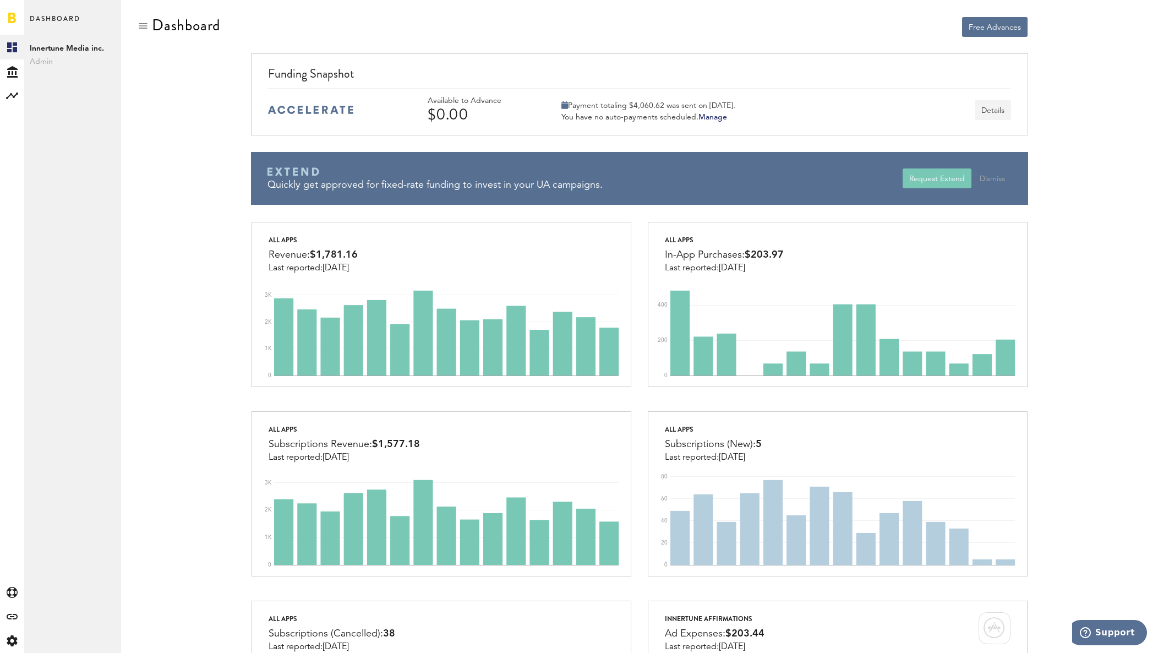  I want to click on div: Dashboard, so click(186, 25).